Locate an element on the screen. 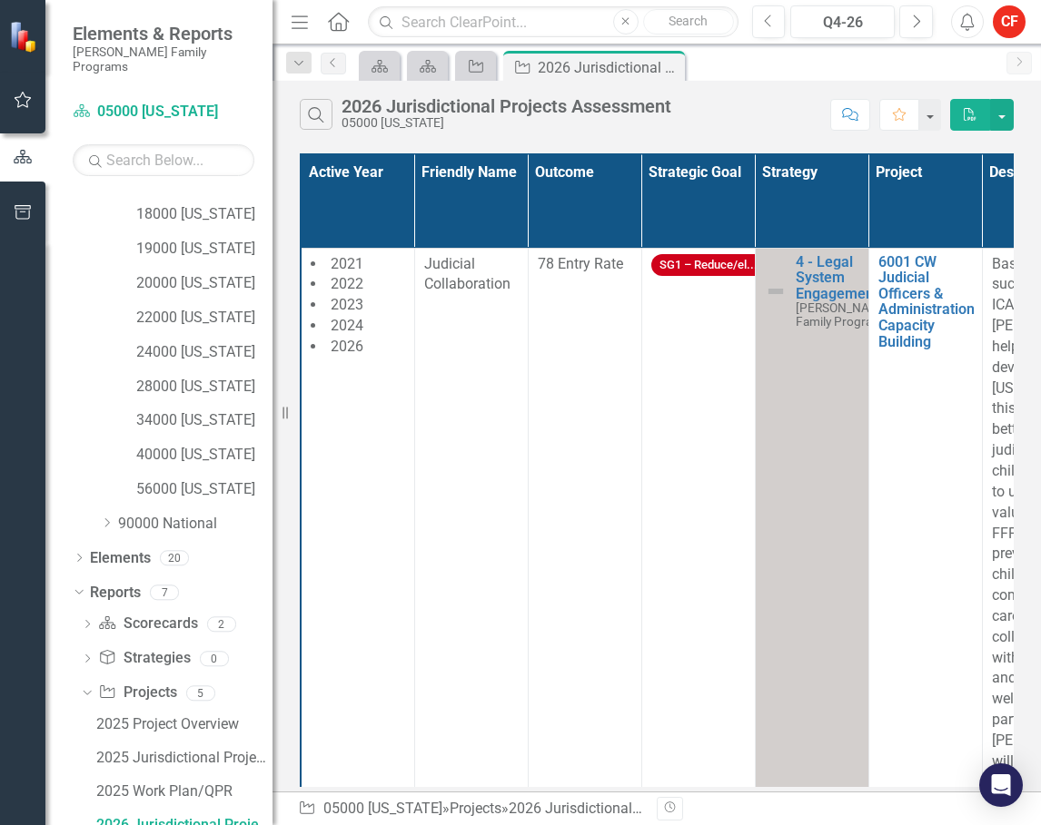  span: 78 Entry Rate is located at coordinates (580, 263).